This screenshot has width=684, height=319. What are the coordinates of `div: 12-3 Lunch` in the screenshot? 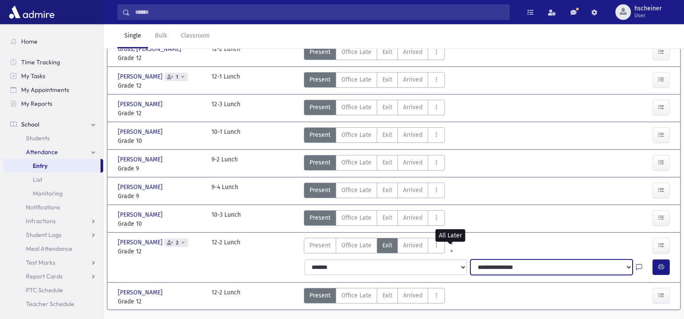 It's located at (226, 109).